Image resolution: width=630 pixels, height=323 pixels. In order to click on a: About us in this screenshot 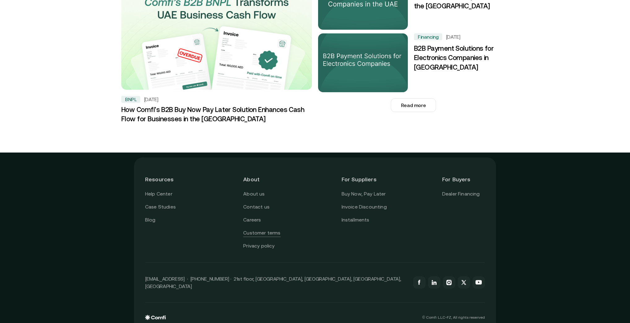, I will do `click(254, 194)`.